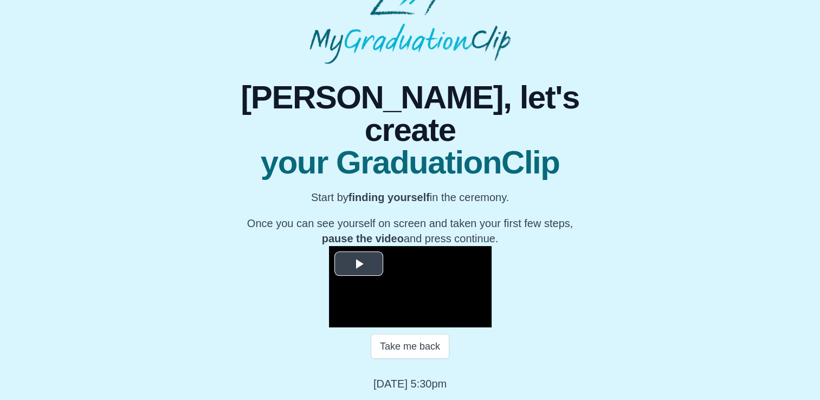 Image resolution: width=820 pixels, height=400 pixels. What do you see at coordinates (359, 263) in the screenshot?
I see `button: Play Video` at bounding box center [359, 263].